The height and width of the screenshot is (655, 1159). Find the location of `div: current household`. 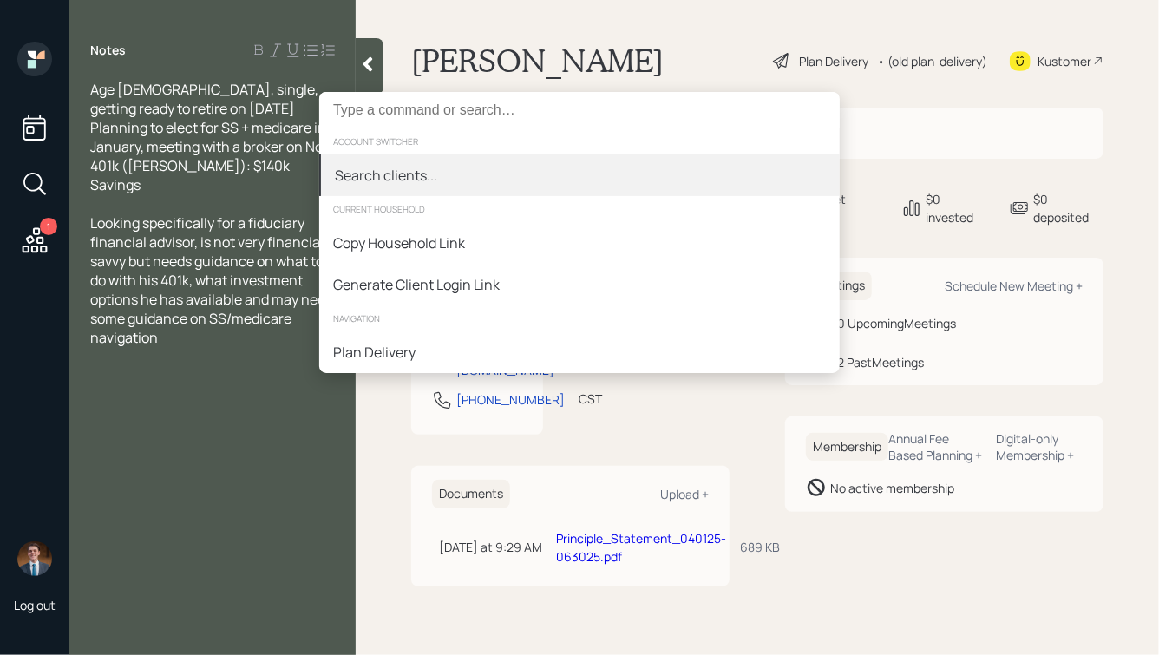

div: current household is located at coordinates (580, 209).